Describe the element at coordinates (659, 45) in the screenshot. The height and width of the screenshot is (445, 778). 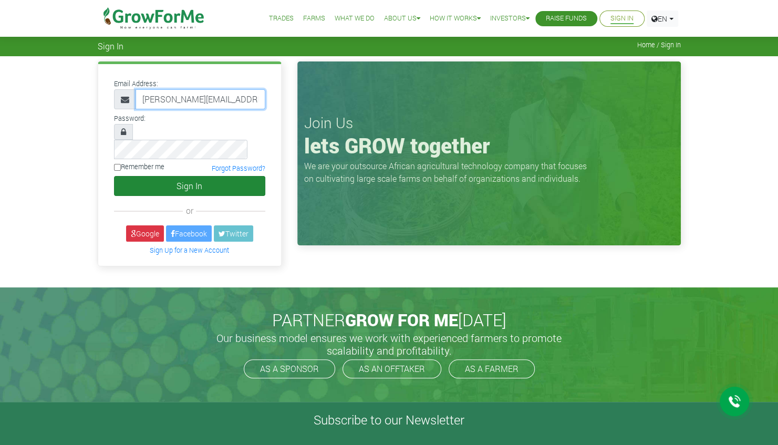
I see `span: Home / Sign In` at that location.